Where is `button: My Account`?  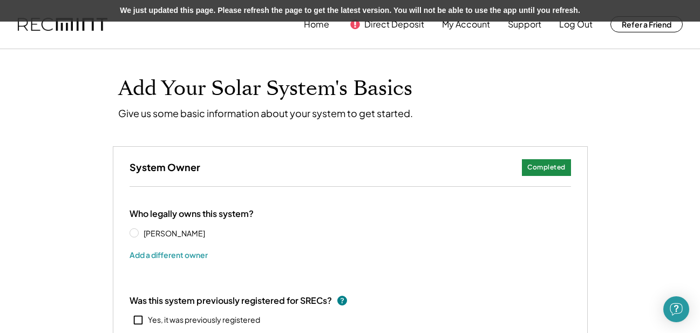
button: My Account is located at coordinates (466, 24).